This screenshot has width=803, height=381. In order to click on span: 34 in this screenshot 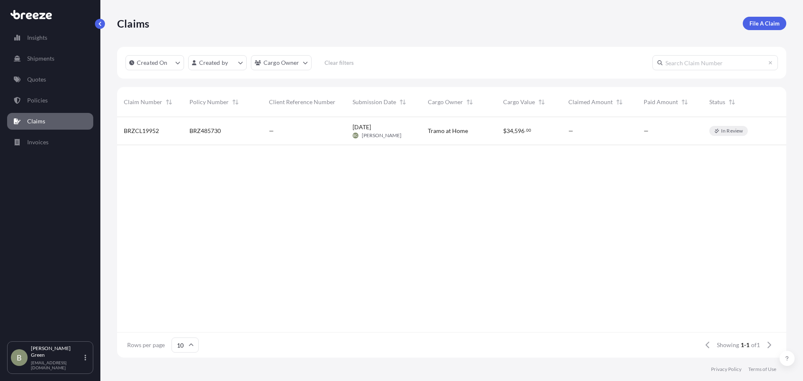, I will do `click(510, 131)`.